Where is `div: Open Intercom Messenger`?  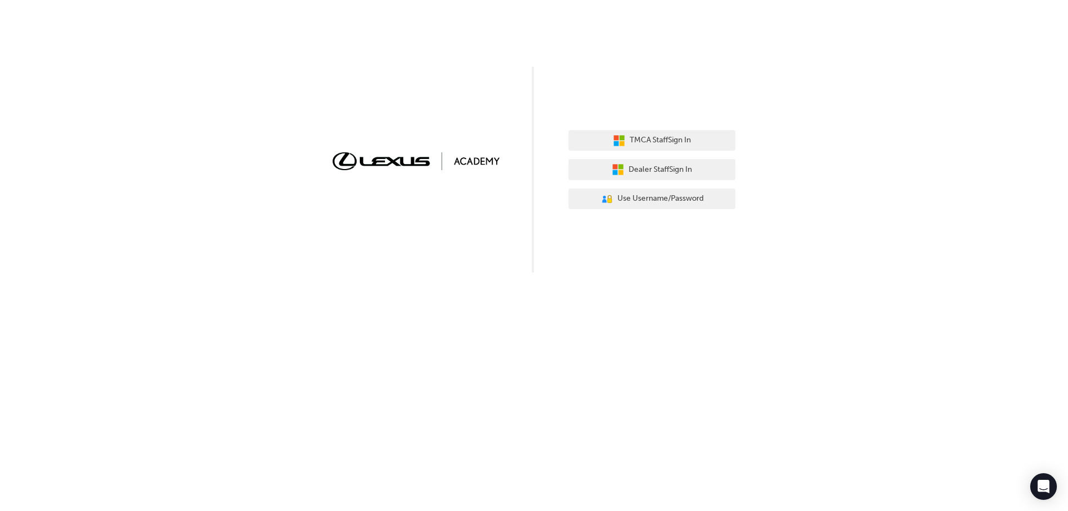
div: Open Intercom Messenger is located at coordinates (1044, 487).